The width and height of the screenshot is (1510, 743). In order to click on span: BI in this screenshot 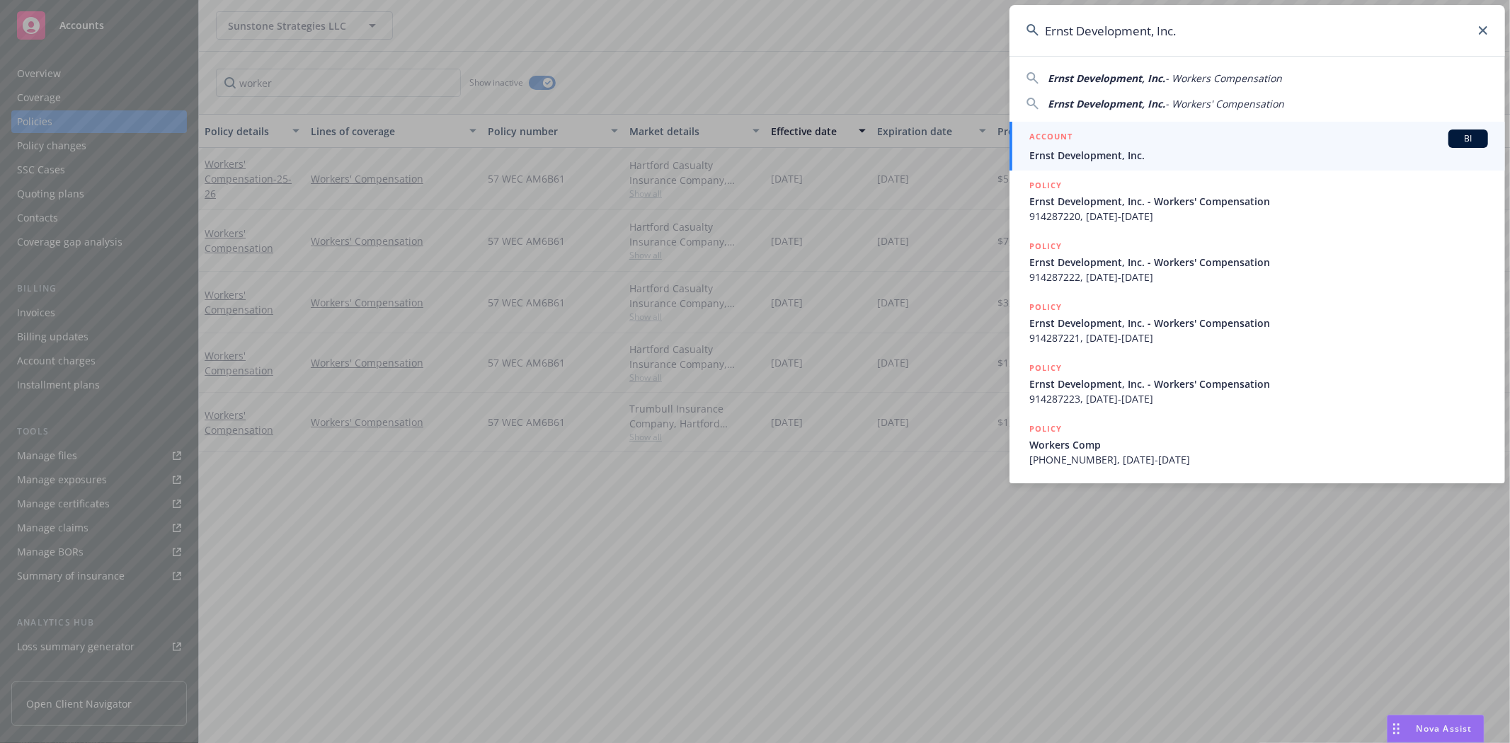, I will do `click(1468, 139)`.